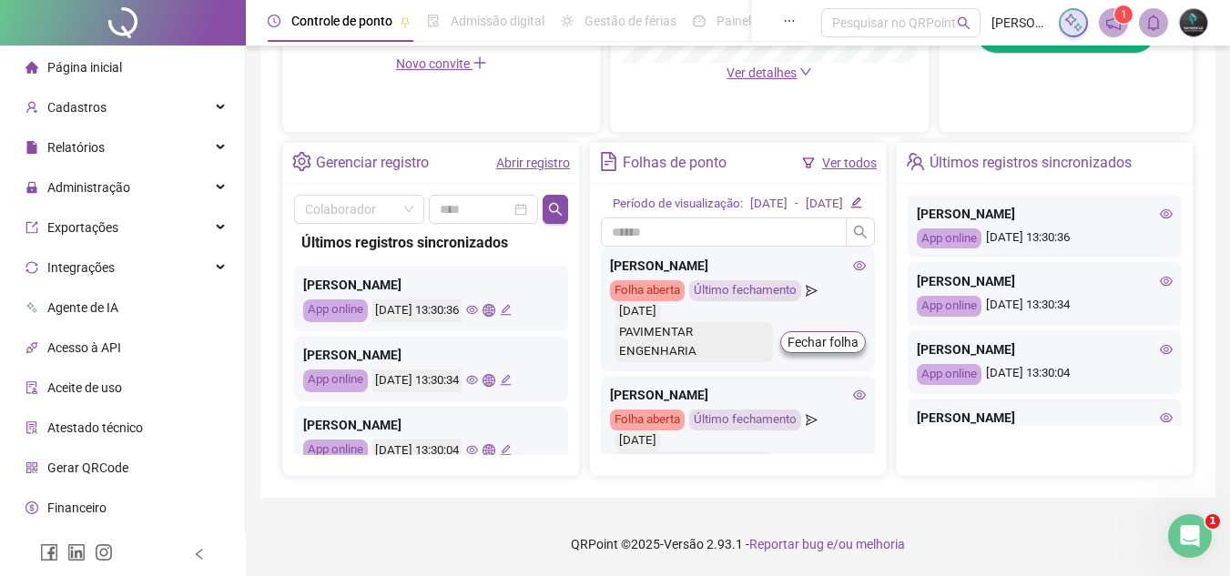  I want to click on span: Aceite de uso, so click(85, 388).